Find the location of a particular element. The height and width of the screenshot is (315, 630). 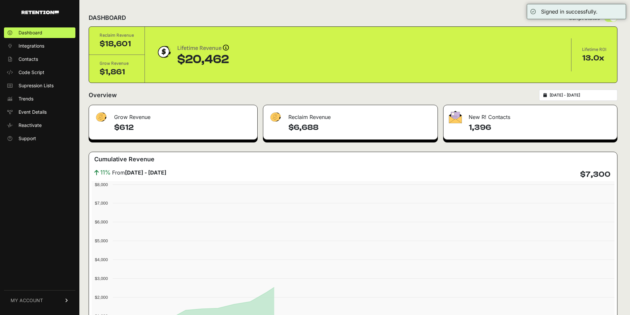

div: $20,462 is located at coordinates (203, 60).